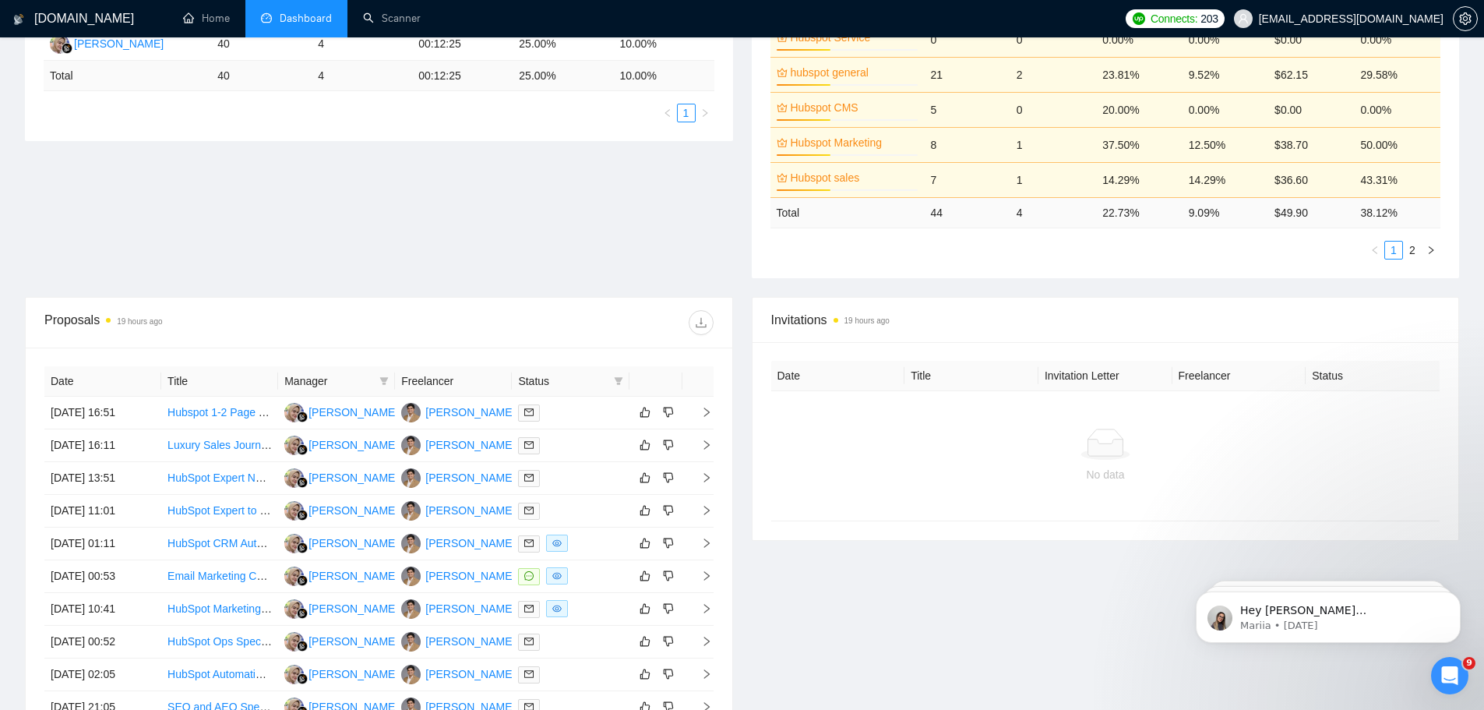 The width and height of the screenshot is (1484, 710). What do you see at coordinates (1225, 109) in the screenshot?
I see `td: 0.00%` at bounding box center [1225, 109].